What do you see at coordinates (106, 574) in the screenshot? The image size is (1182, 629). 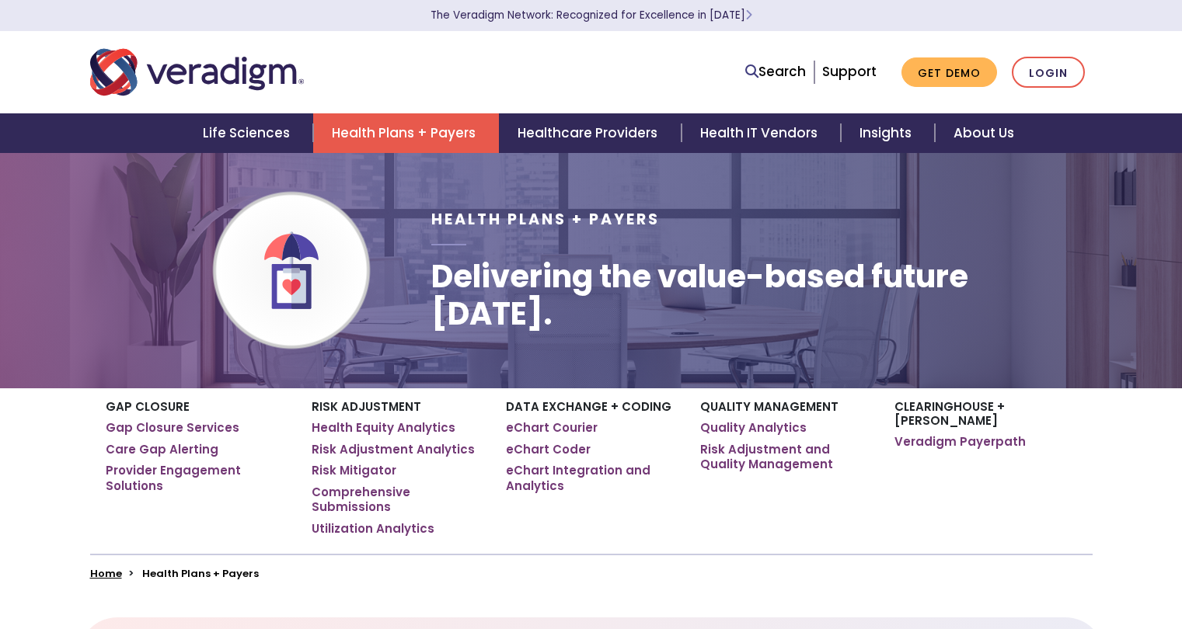 I see `a: Home` at bounding box center [106, 574].